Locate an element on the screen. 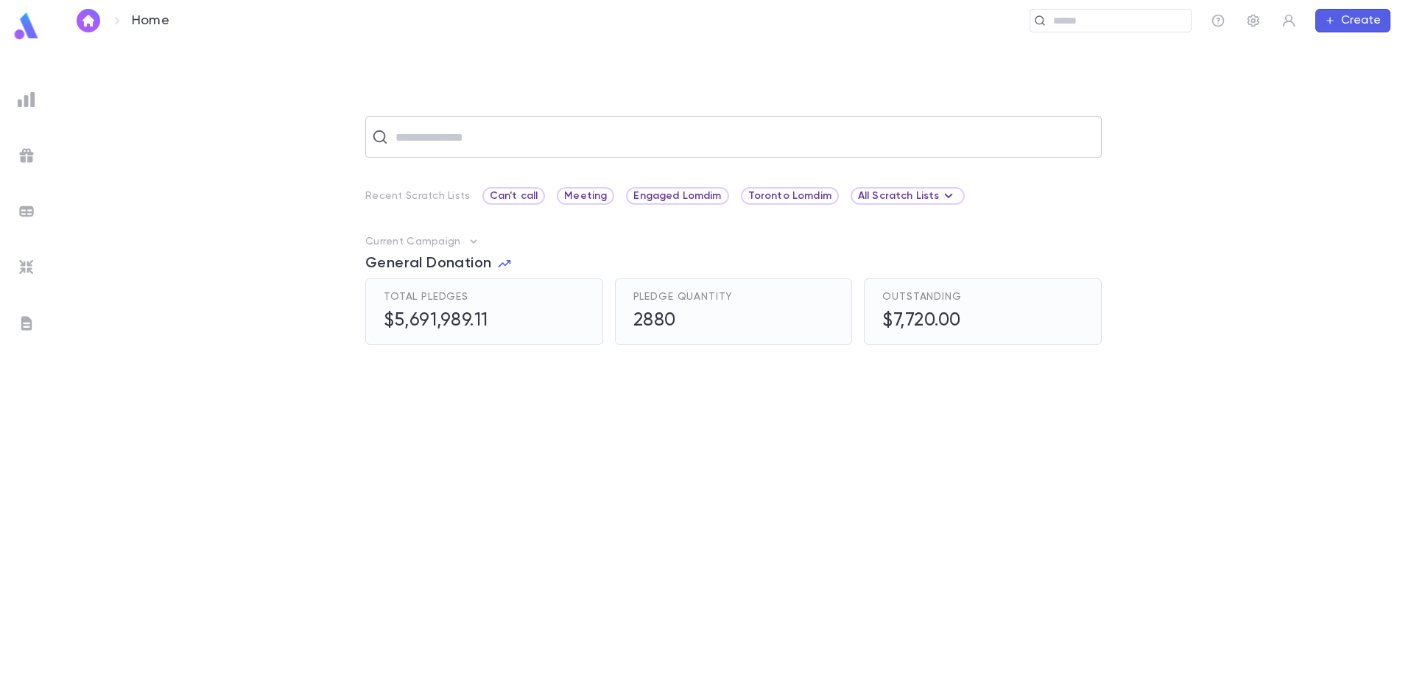  div: Toronto Lomdim is located at coordinates (789, 196).